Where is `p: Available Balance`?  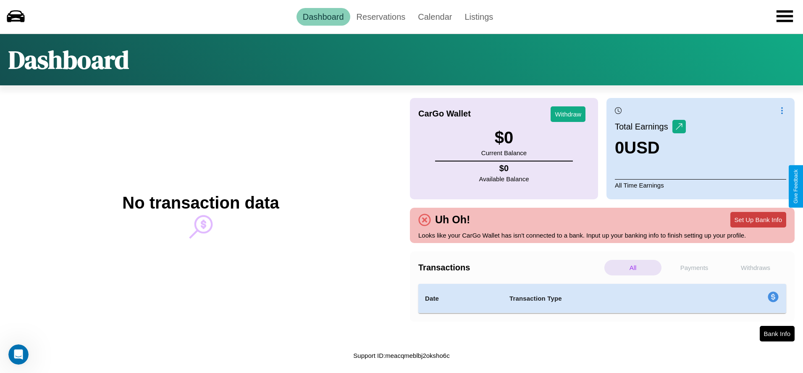 p: Available Balance is located at coordinates (504, 179).